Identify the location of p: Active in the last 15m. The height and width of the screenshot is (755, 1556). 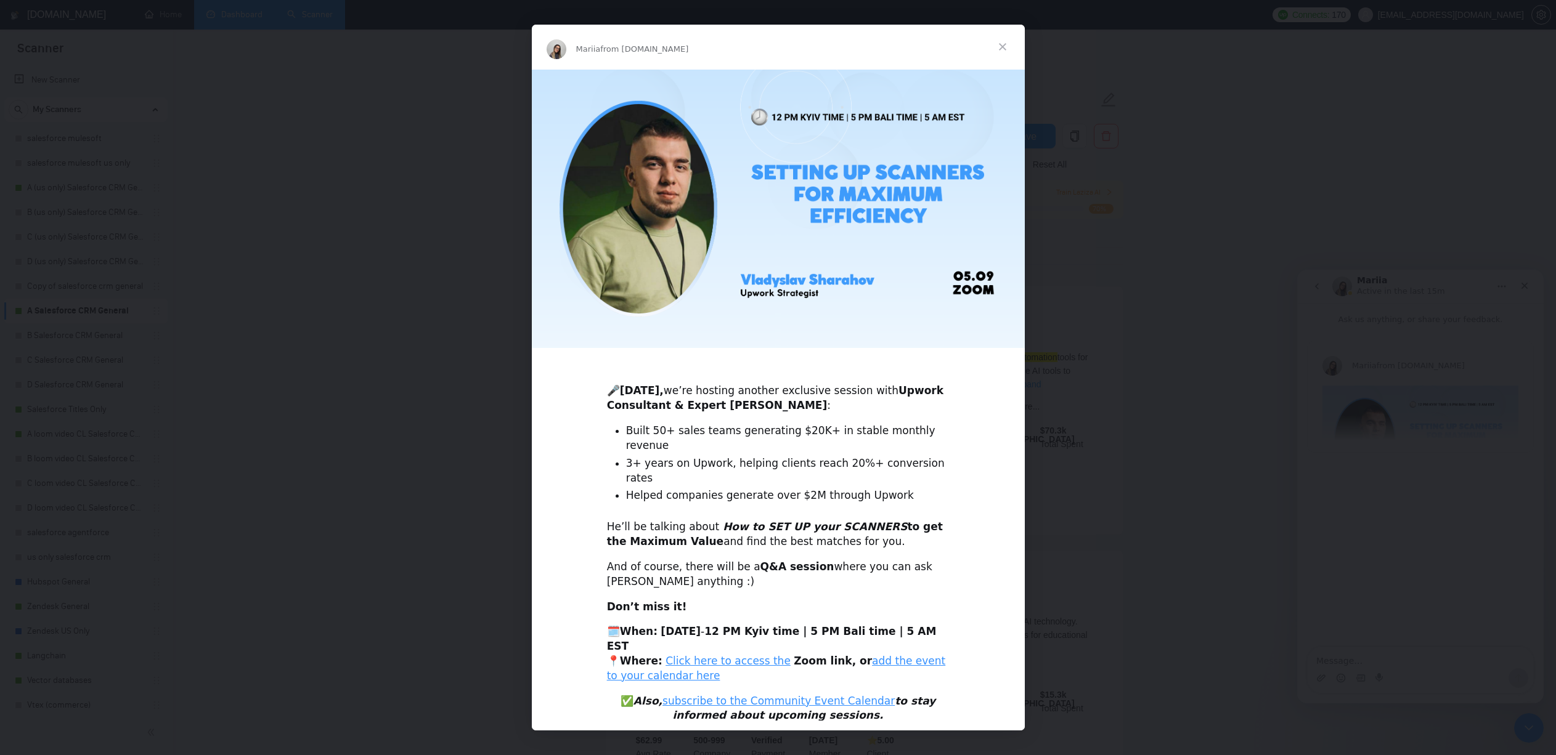
(104, 22).